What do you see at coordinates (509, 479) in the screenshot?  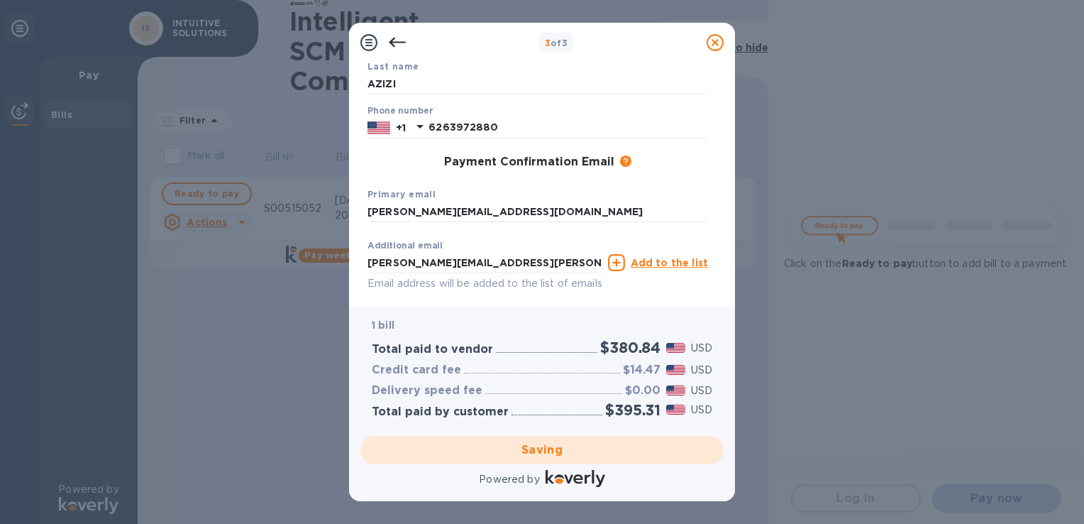 I see `p: Powered by` at bounding box center [509, 479].